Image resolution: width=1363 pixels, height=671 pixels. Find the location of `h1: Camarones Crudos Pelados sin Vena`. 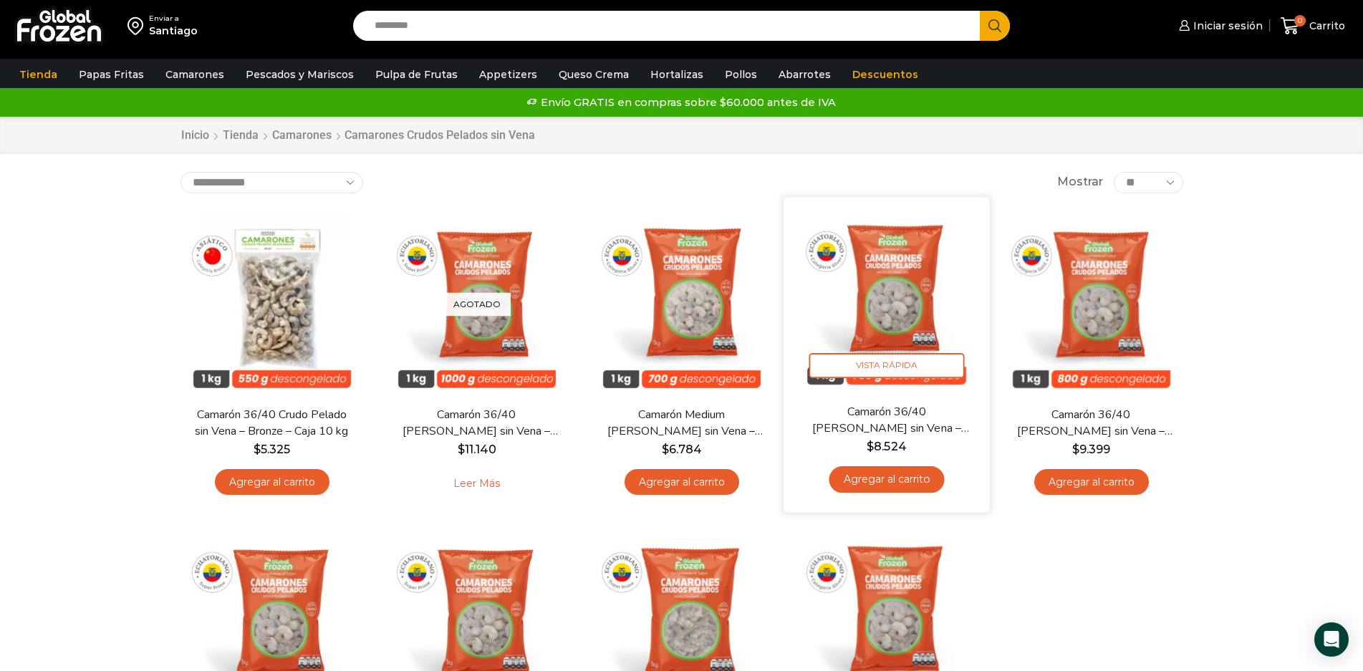

h1: Camarones Crudos Pelados sin Vena is located at coordinates (440, 135).